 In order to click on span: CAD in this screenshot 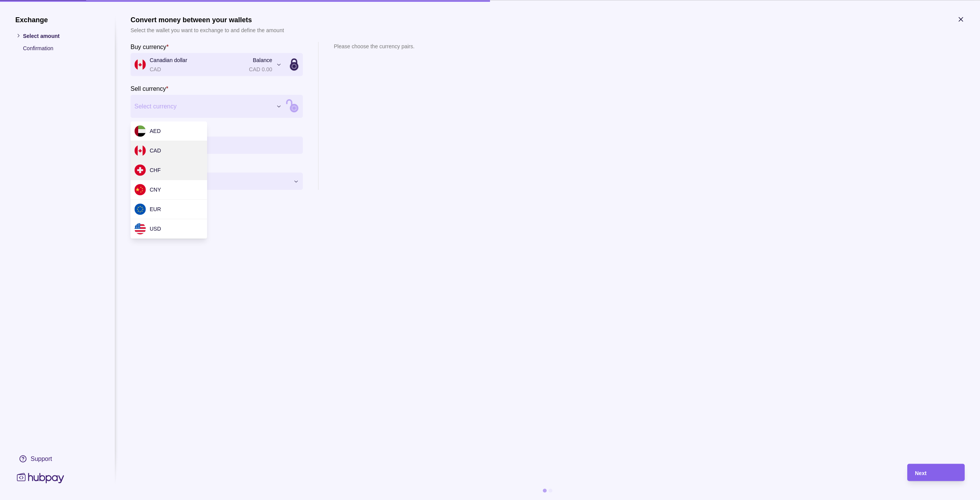, I will do `click(155, 150)`.